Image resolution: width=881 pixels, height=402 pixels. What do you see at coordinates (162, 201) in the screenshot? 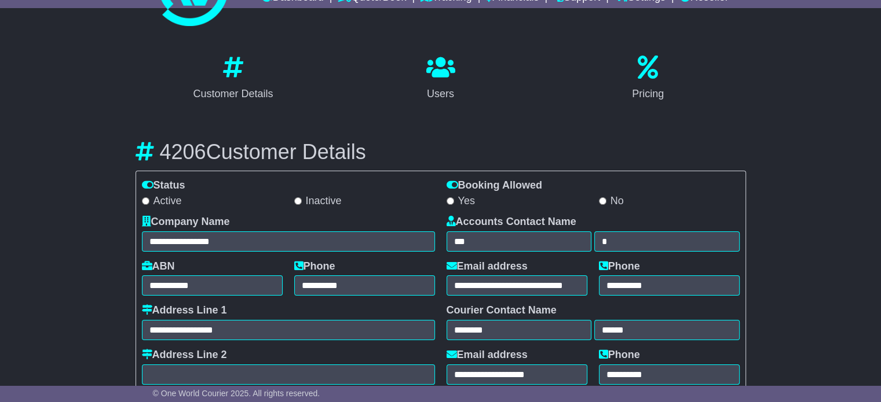
I see `label: Active` at bounding box center [162, 201].